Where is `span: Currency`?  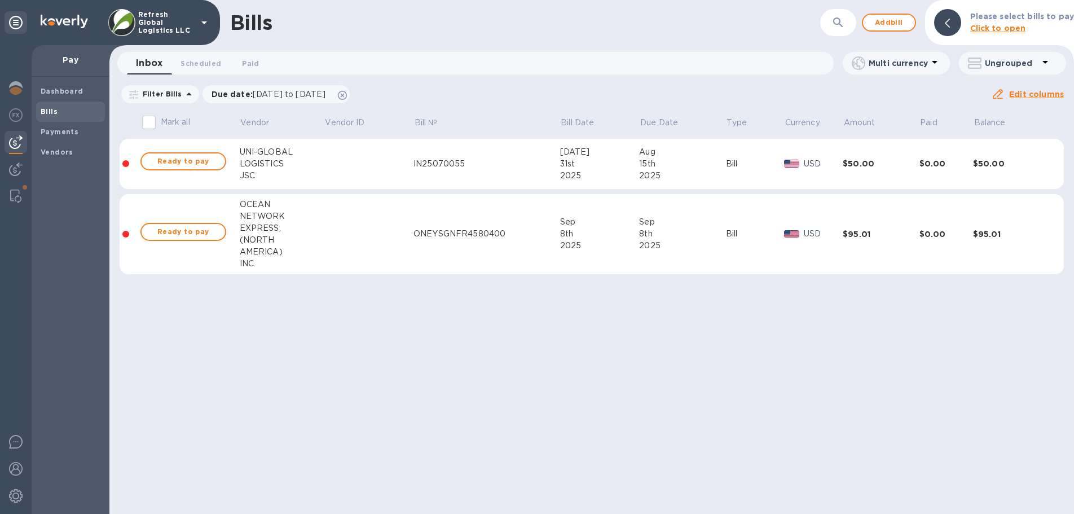
span: Currency is located at coordinates (803, 122).